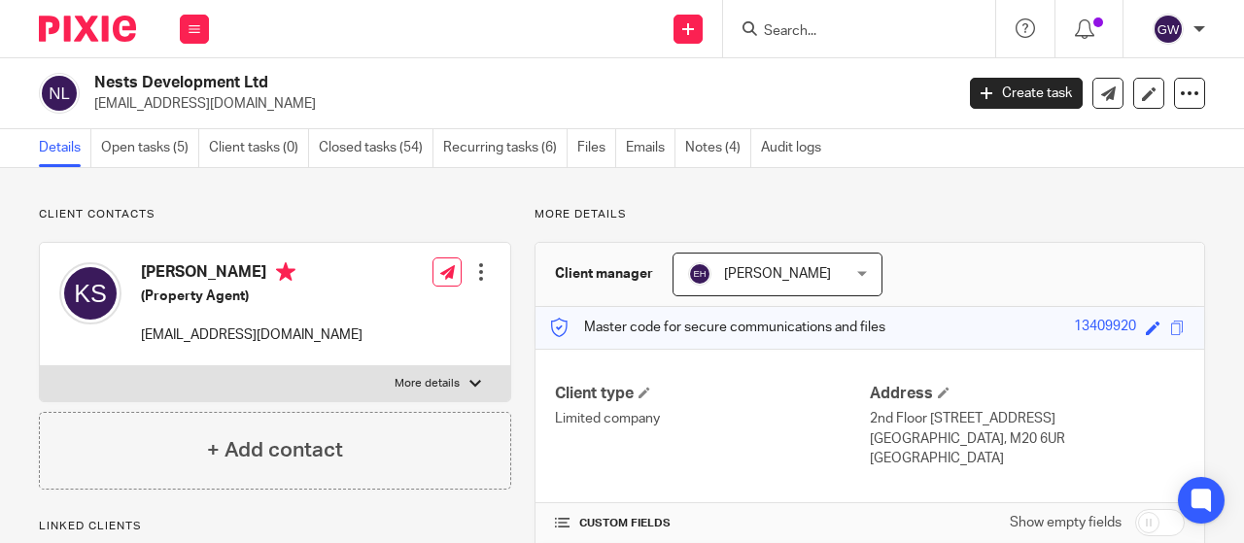  Describe the element at coordinates (1065, 523) in the screenshot. I see `label: Show empty fields` at that location.